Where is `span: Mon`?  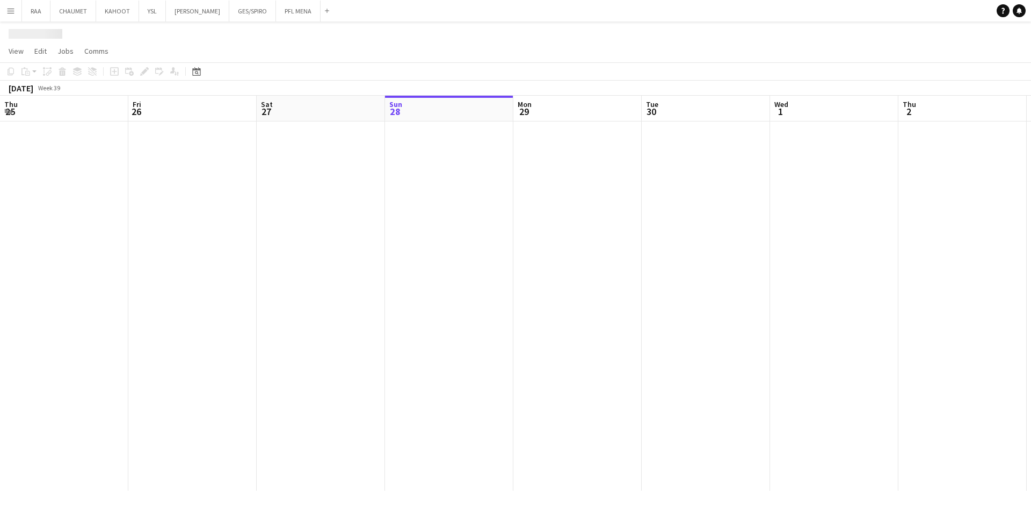
span: Mon is located at coordinates (525, 104).